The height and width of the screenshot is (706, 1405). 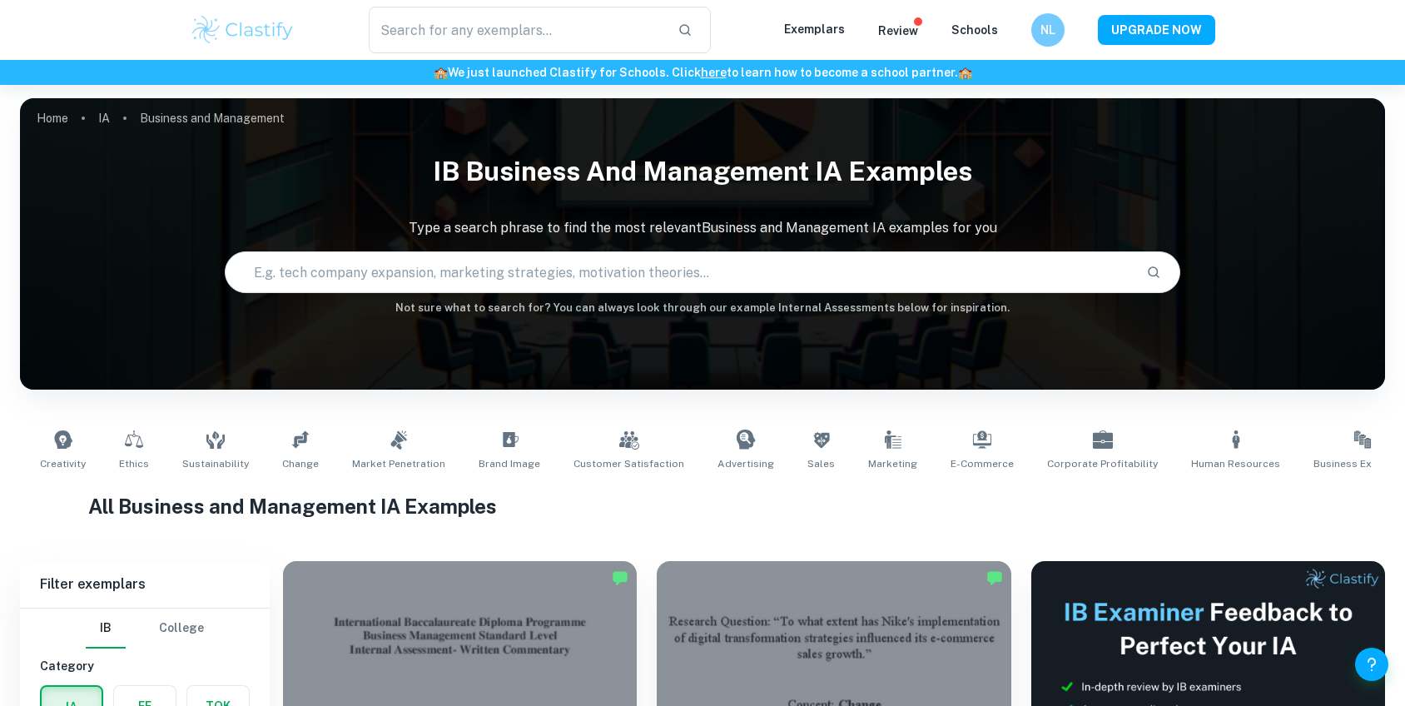 I want to click on h6: We just launched Clastify for Schools. Click to learn how to become a school partner., so click(x=703, y=72).